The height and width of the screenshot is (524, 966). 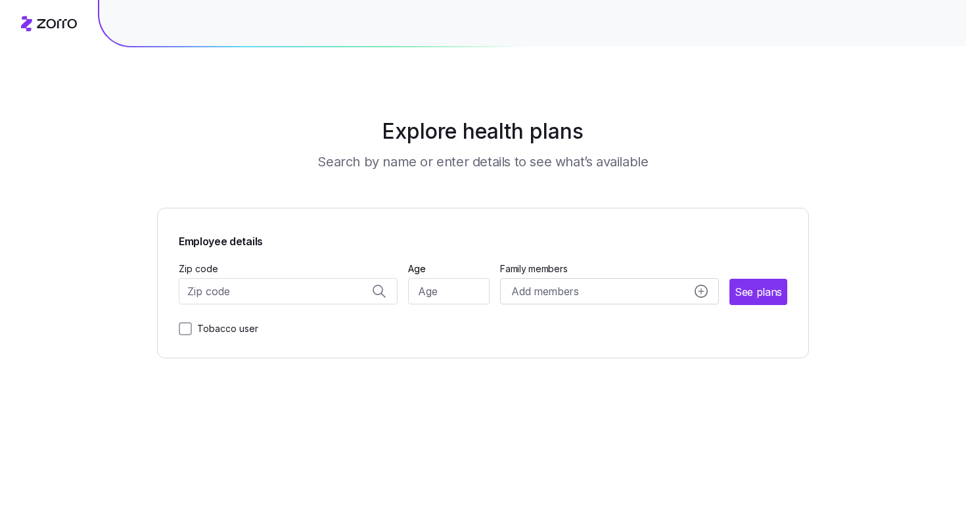 I want to click on span: See plans, so click(x=759, y=292).